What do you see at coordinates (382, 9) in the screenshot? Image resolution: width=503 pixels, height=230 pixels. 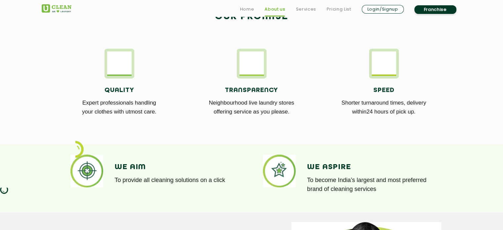 I see `a: Login/Signup` at bounding box center [382, 9].